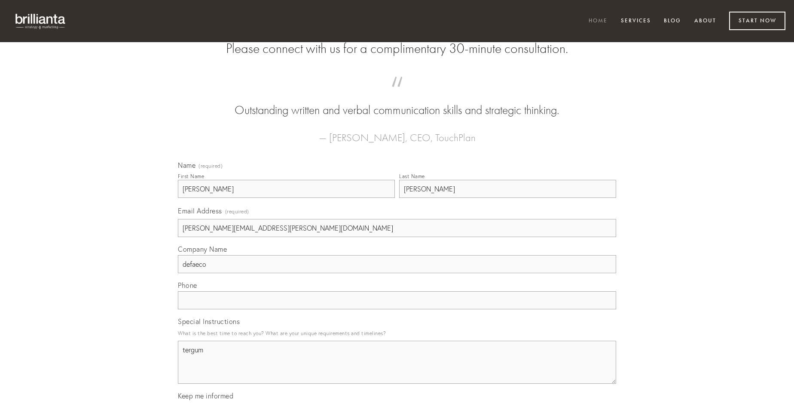 The image size is (794, 404). Describe the element at coordinates (412, 176) in the screenshot. I see `div: Last Name` at that location.